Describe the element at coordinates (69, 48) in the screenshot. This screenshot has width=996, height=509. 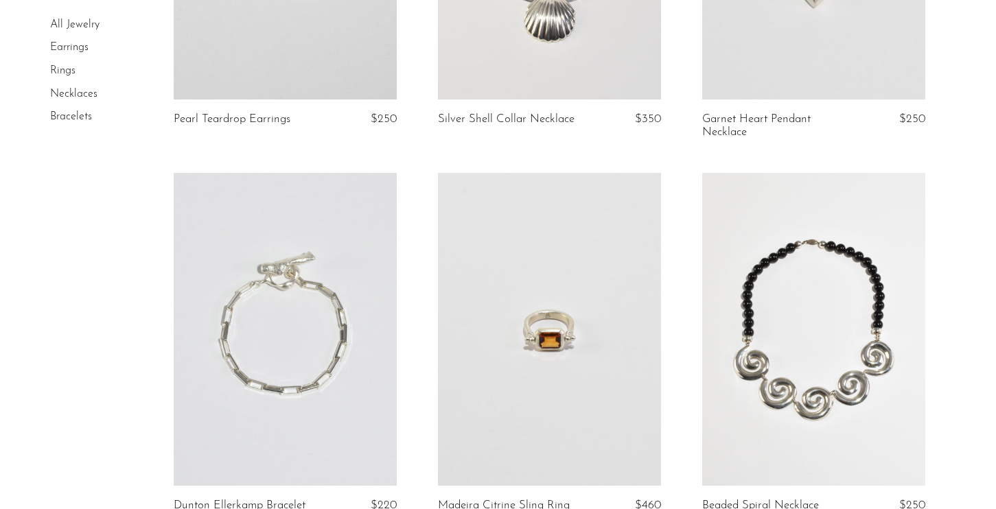
I see `a: Earrings` at that location.